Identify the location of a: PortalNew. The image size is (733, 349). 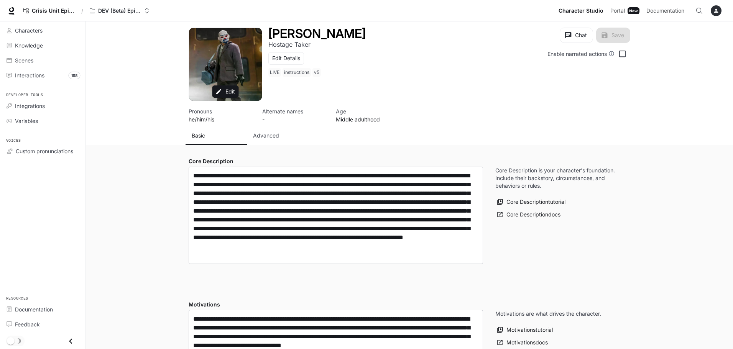
(625, 11).